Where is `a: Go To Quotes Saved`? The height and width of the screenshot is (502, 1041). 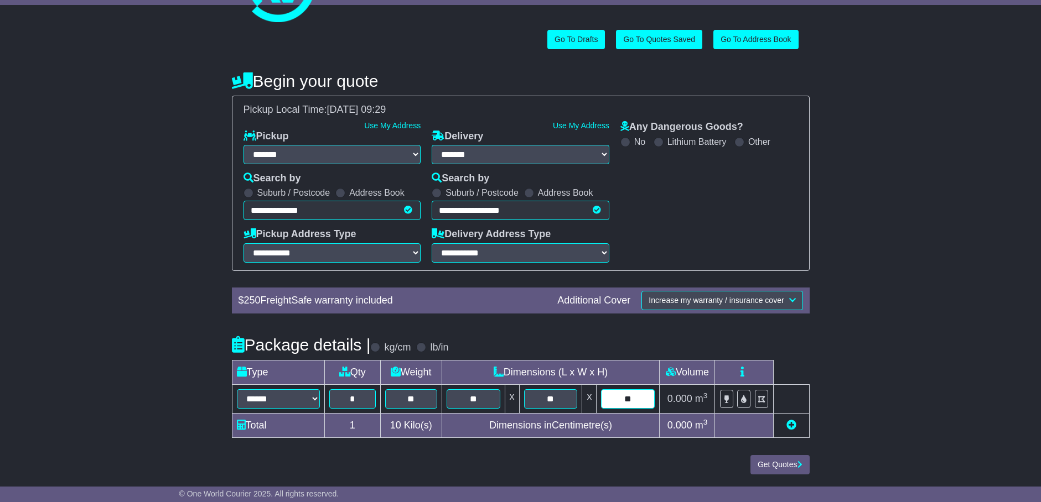 a: Go To Quotes Saved is located at coordinates (659, 39).